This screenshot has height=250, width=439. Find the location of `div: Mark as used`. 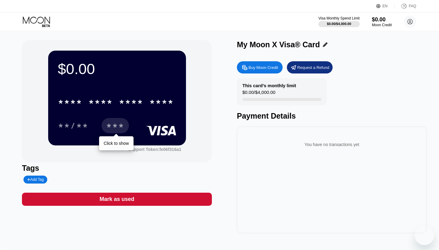

div: Mark as used is located at coordinates (117, 199).